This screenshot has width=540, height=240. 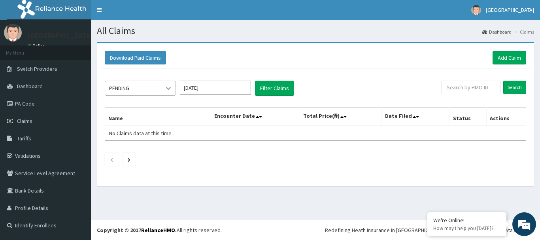 I want to click on th: Encounter Date, so click(x=255, y=117).